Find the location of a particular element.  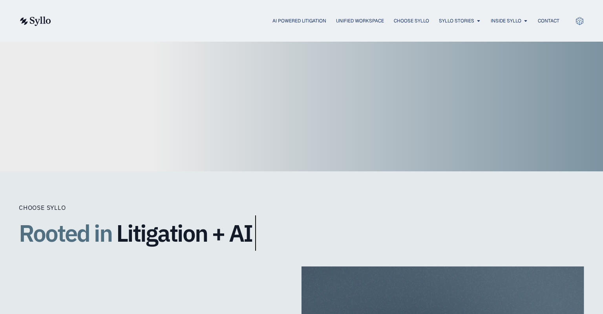

span: Litigation + AI is located at coordinates (184, 233).